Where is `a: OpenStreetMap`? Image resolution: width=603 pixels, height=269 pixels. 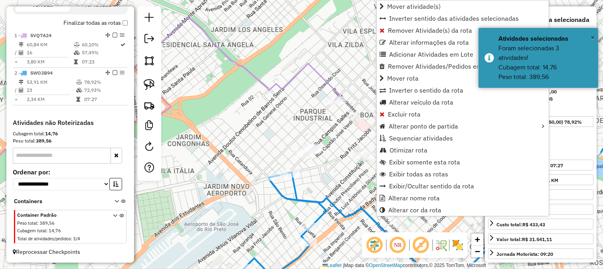 a: OpenStreetMap is located at coordinates (386, 266).